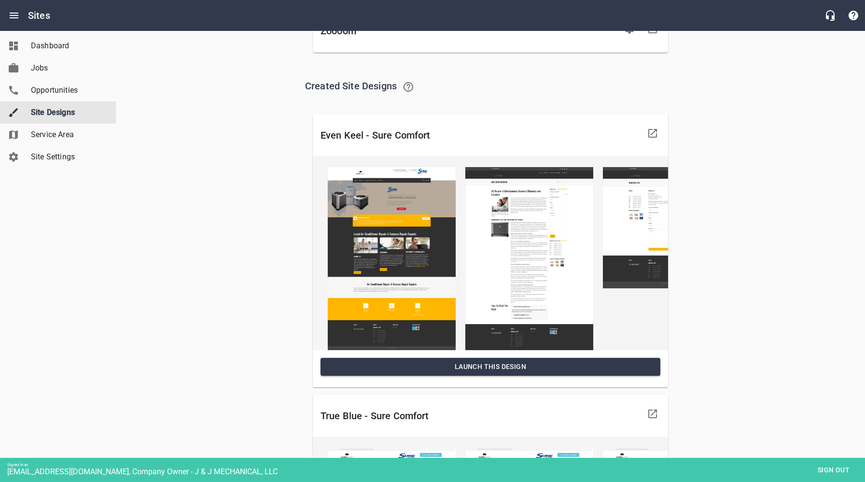 Image resolution: width=865 pixels, height=482 pixels. I want to click on button: Launch This Design, so click(490, 366).